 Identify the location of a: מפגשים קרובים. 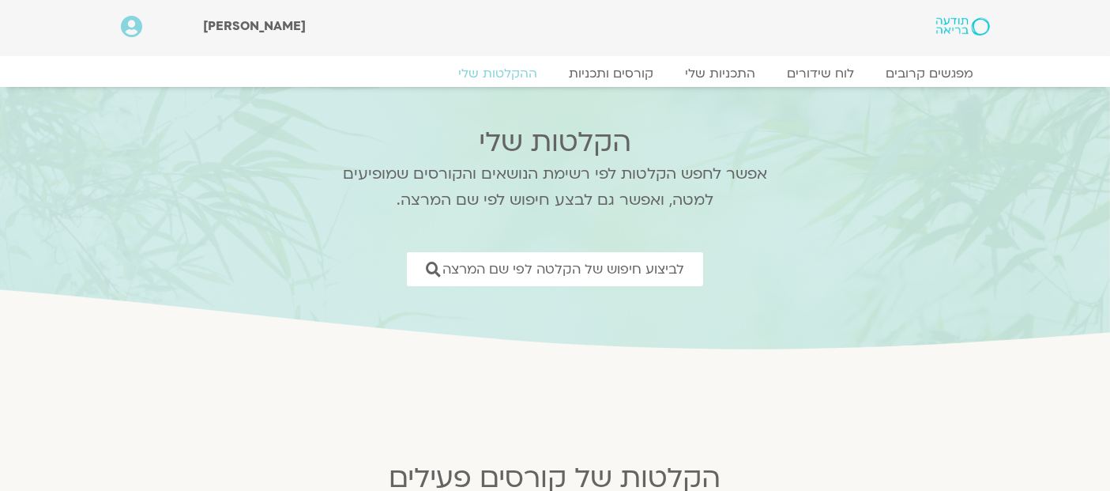
(930, 73).